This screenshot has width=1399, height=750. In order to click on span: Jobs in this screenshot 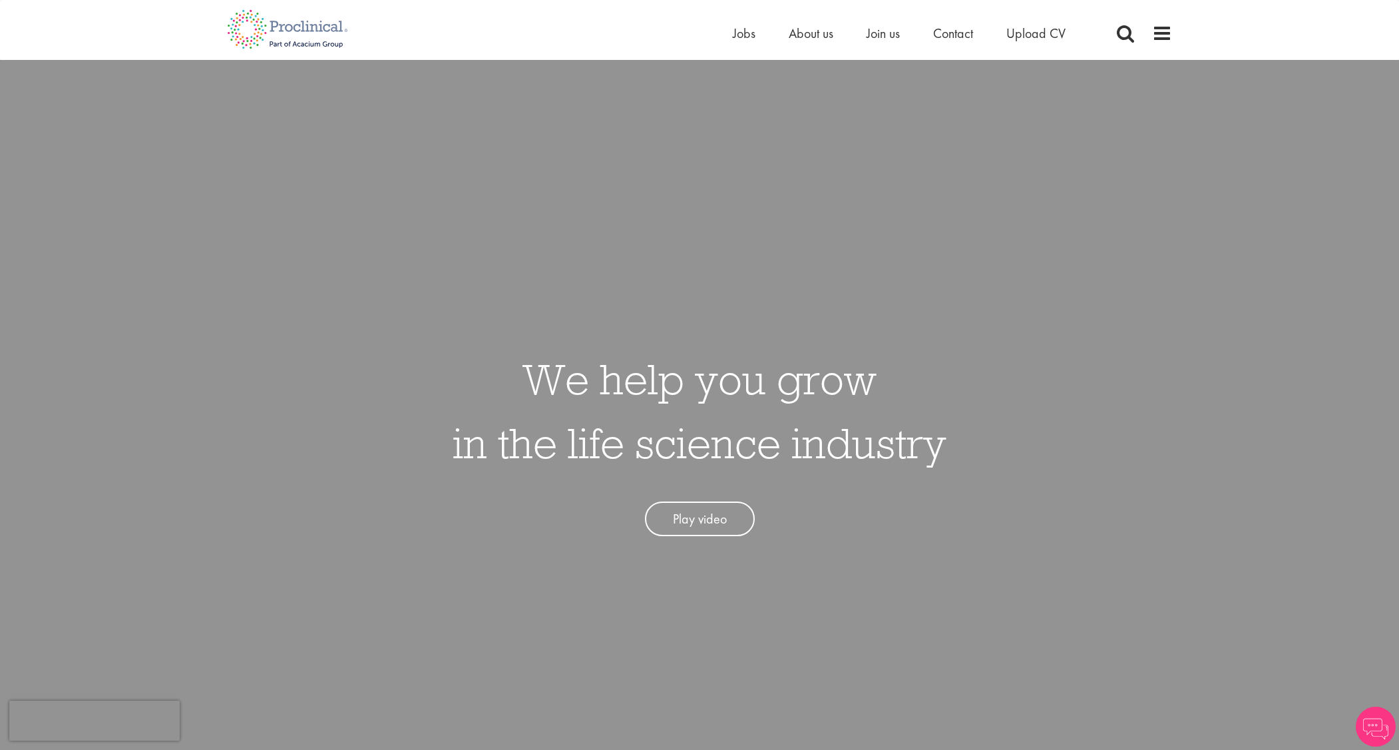, I will do `click(744, 33)`.